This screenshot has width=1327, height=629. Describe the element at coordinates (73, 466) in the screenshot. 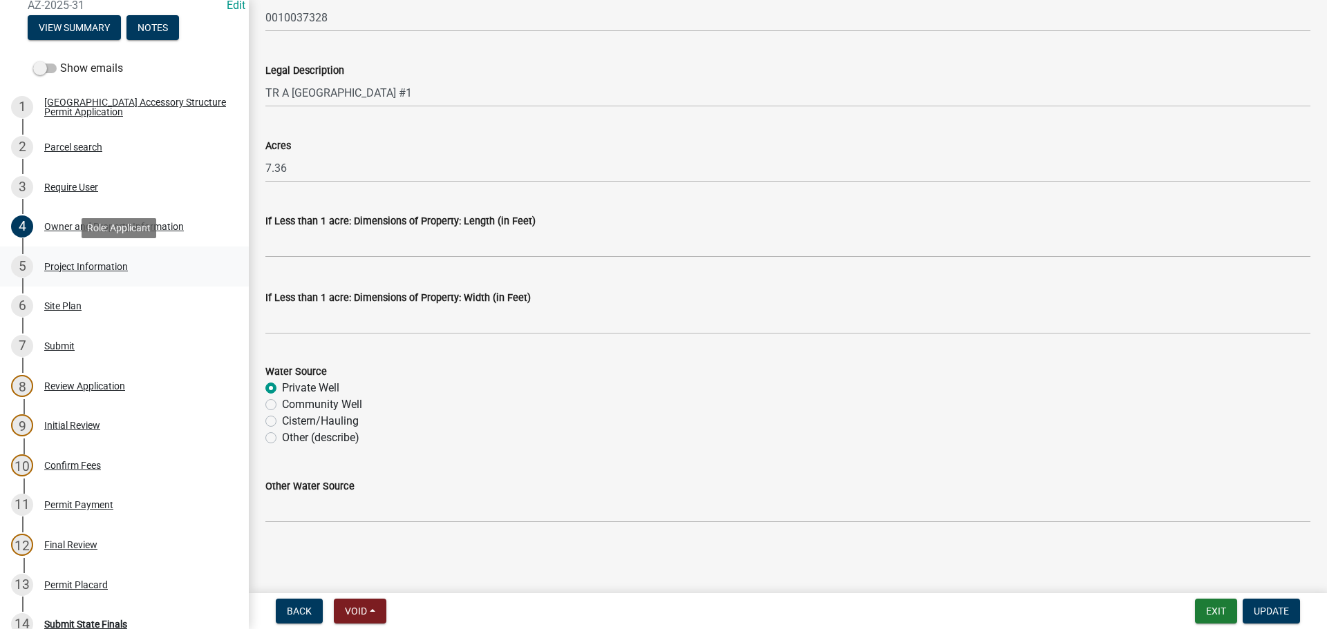

I see `div: Confirm Fees` at that location.